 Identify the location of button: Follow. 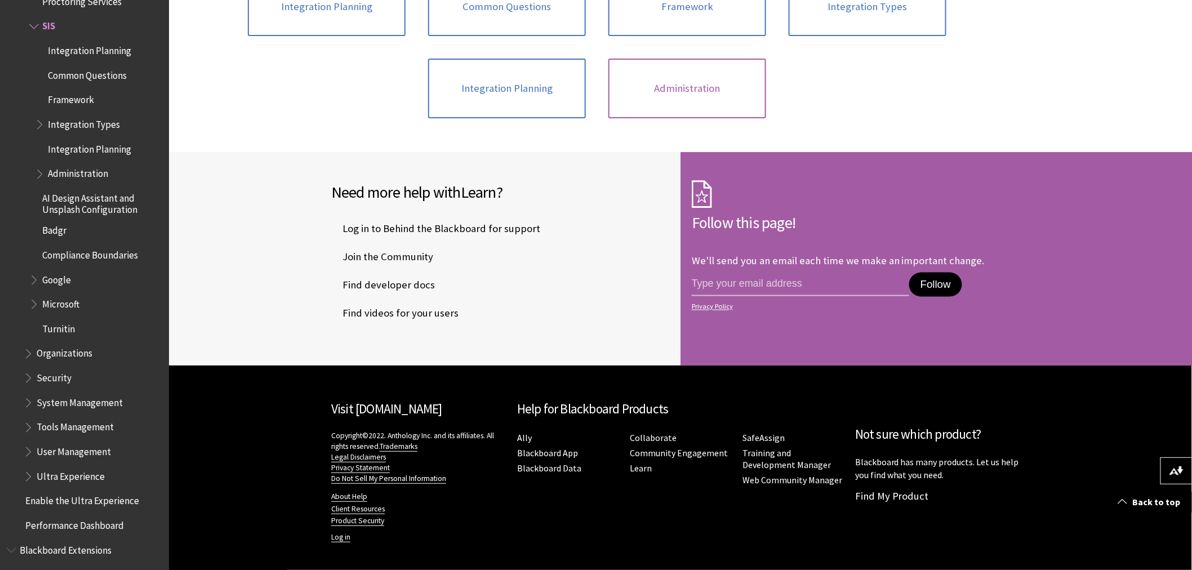
(935, 285).